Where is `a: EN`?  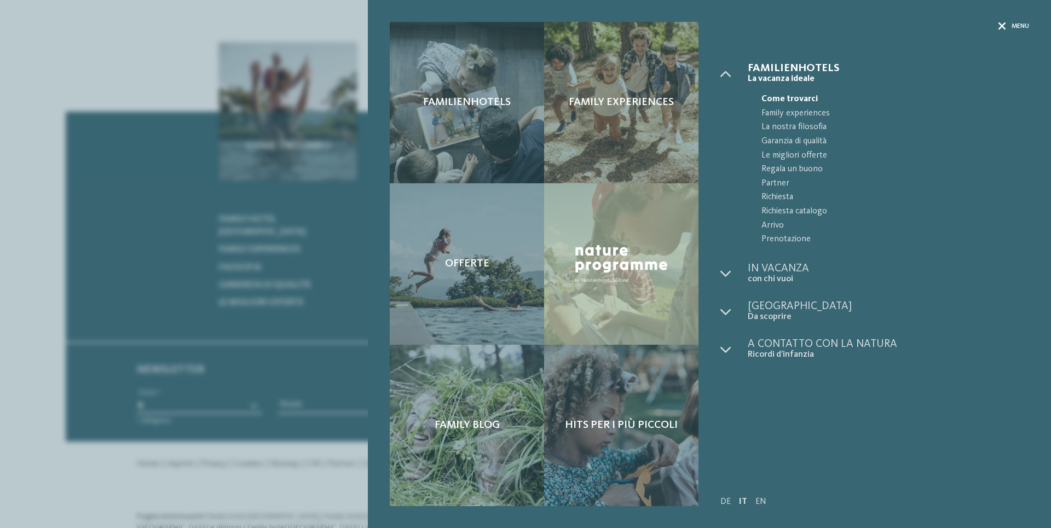
a: EN is located at coordinates (761, 502).